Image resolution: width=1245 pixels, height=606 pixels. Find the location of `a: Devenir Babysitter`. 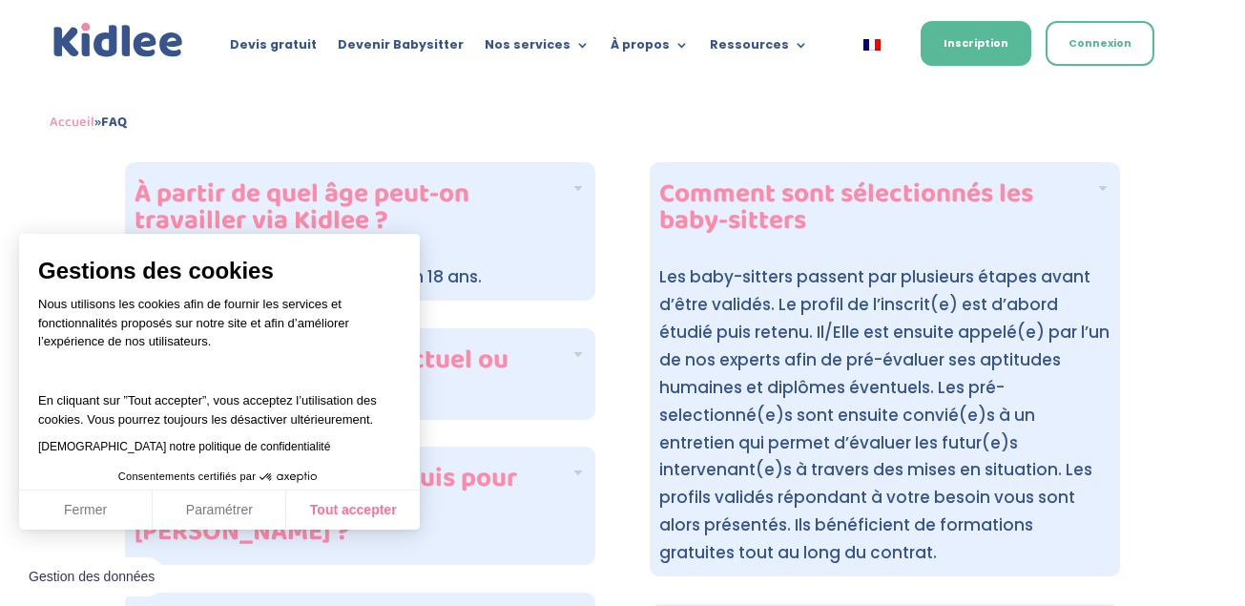

a: Devenir Babysitter is located at coordinates (401, 49).